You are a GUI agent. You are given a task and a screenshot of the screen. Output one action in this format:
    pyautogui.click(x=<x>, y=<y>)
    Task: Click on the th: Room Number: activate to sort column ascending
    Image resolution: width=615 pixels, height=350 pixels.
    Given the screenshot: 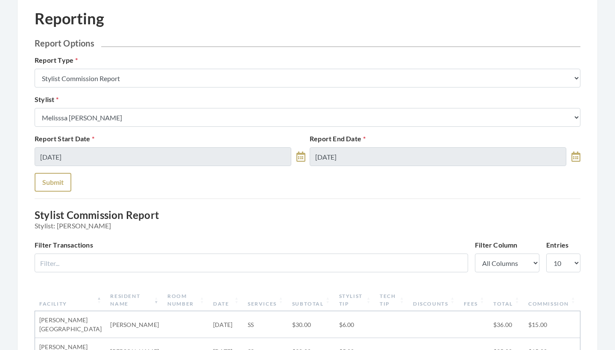 What is the action you would take?
    pyautogui.click(x=186, y=300)
    